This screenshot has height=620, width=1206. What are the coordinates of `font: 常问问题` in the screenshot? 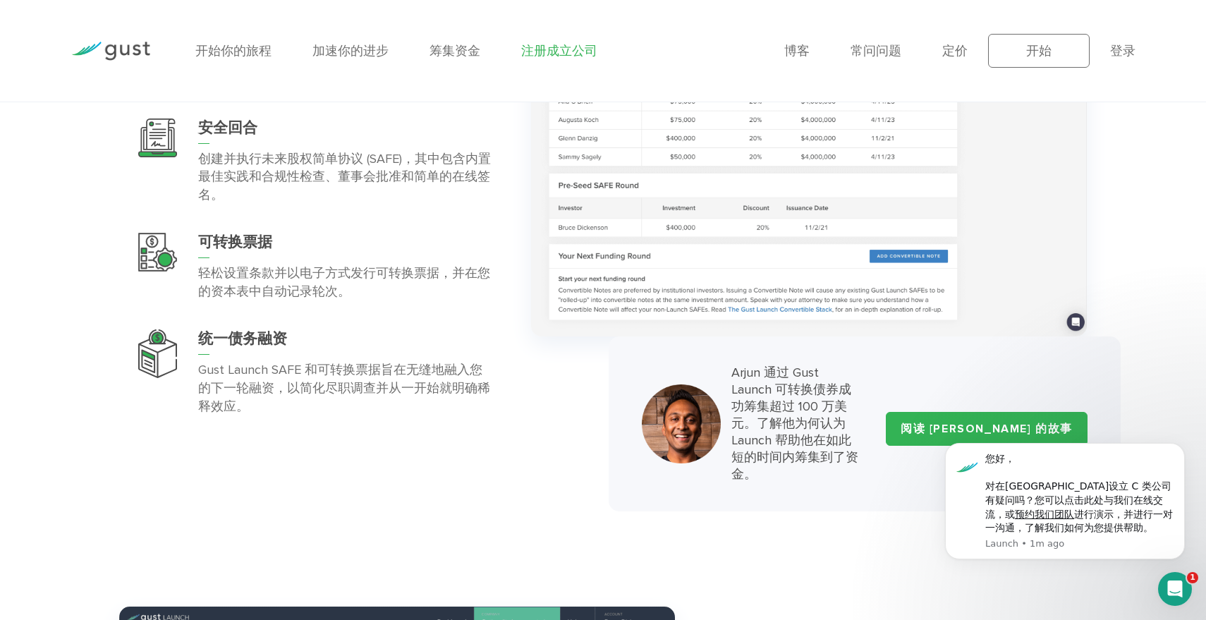 It's located at (876, 51).